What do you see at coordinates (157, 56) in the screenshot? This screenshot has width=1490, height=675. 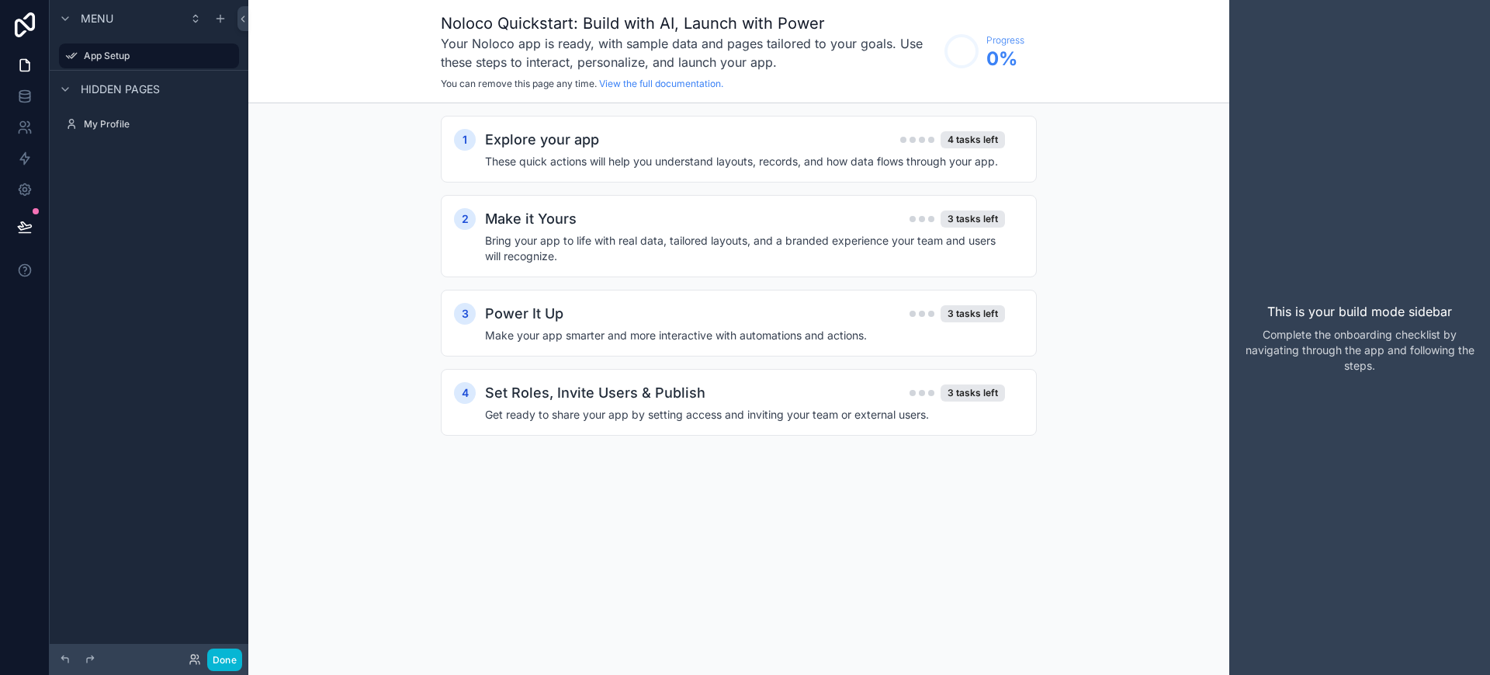 I see `label: App Setup` at bounding box center [157, 56].